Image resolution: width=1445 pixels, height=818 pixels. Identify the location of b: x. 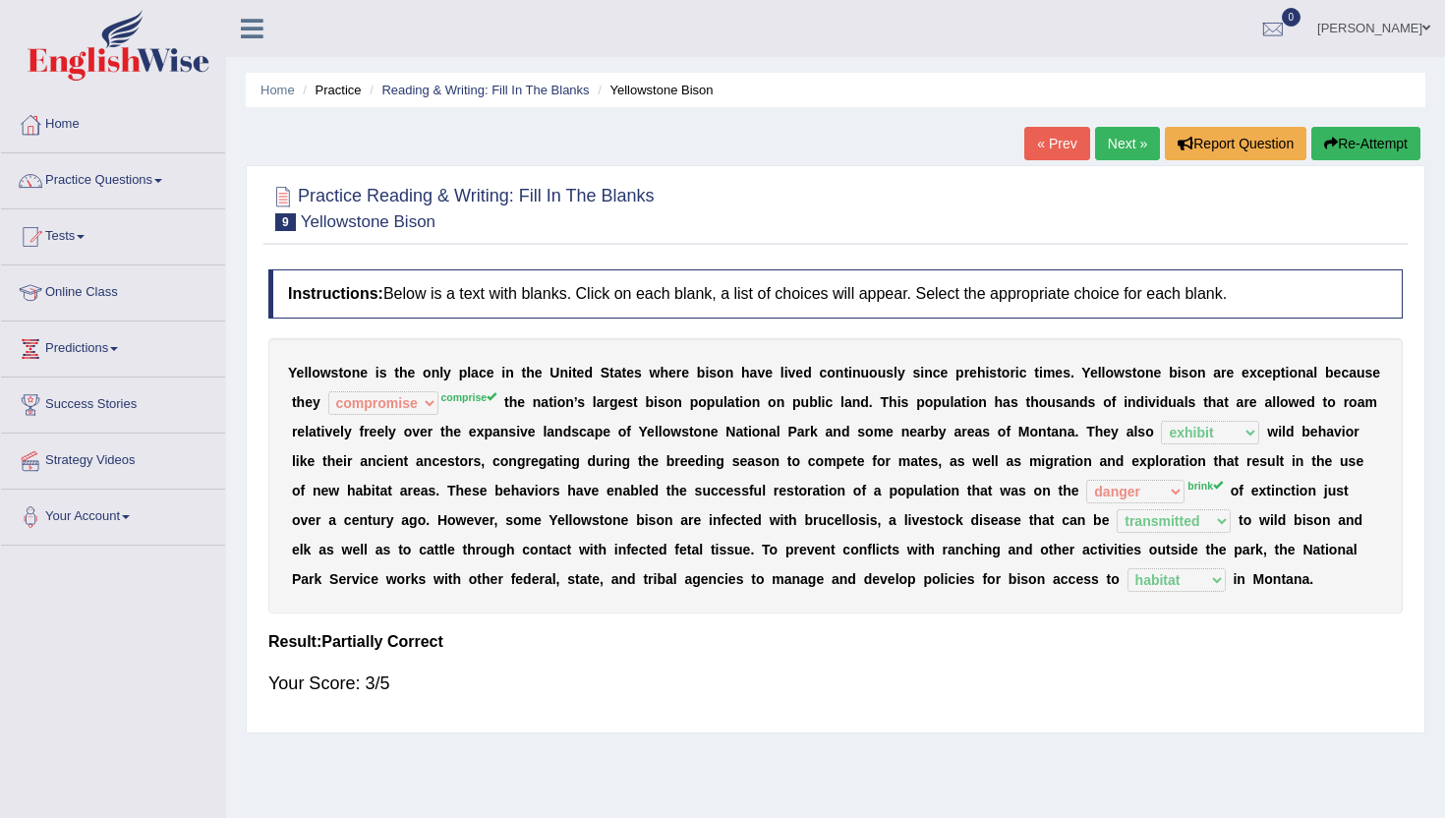
(481, 431).